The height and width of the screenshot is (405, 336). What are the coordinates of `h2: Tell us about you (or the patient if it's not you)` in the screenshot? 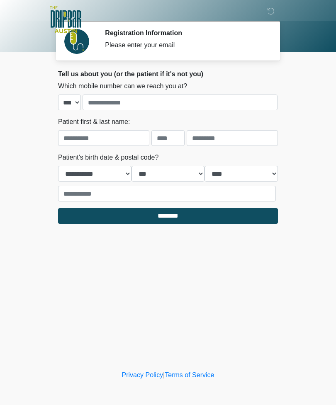 It's located at (168, 74).